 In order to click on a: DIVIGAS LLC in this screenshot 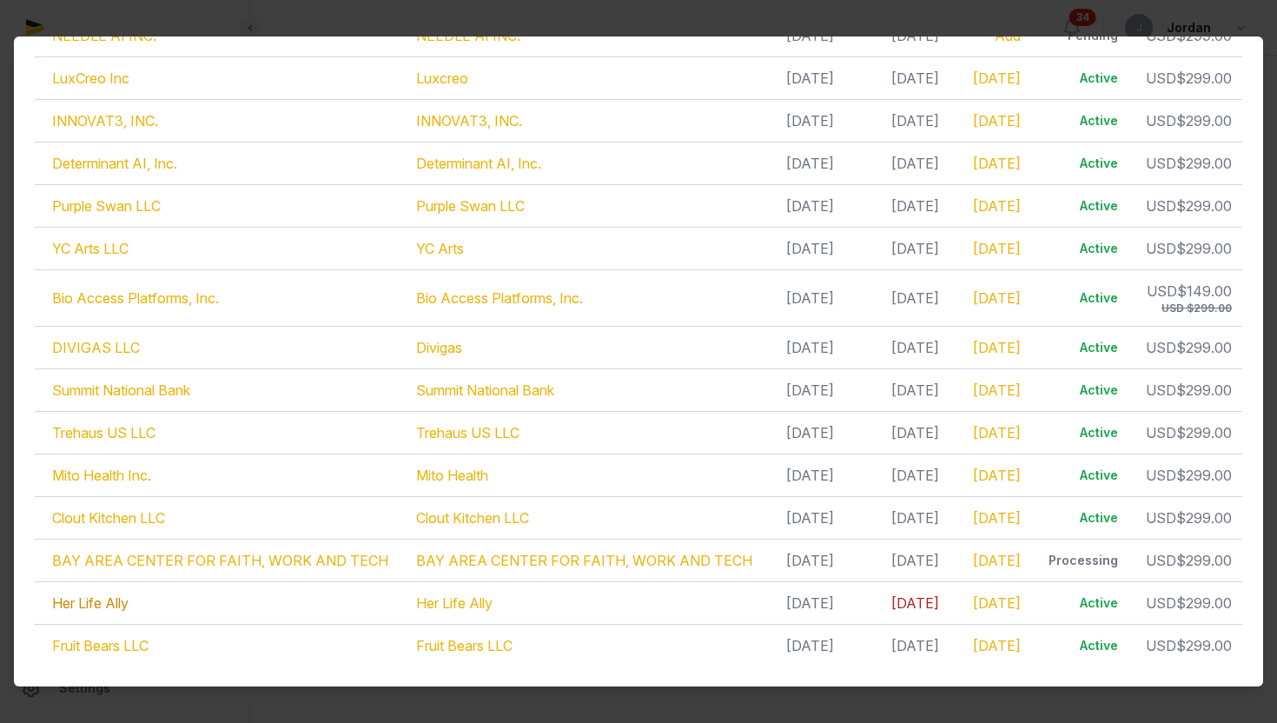, I will do `click(96, 347)`.